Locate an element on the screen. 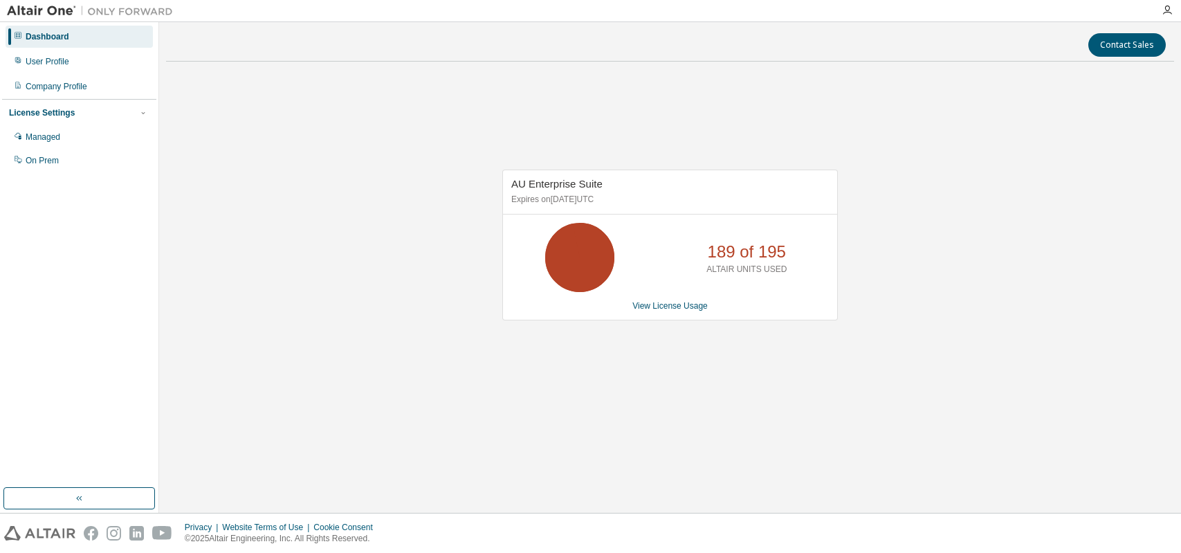  div: Managed is located at coordinates (43, 137).